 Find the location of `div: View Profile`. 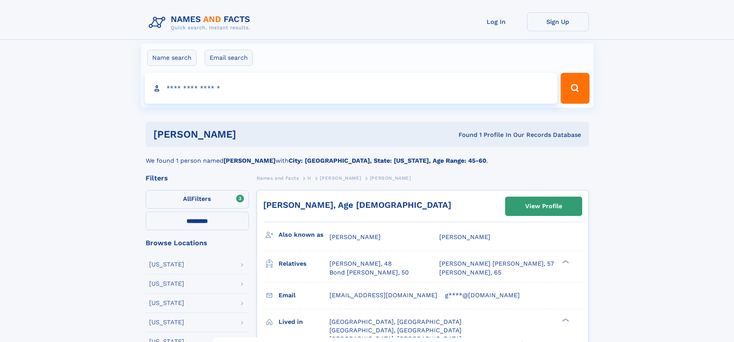

div: View Profile is located at coordinates (544, 206).